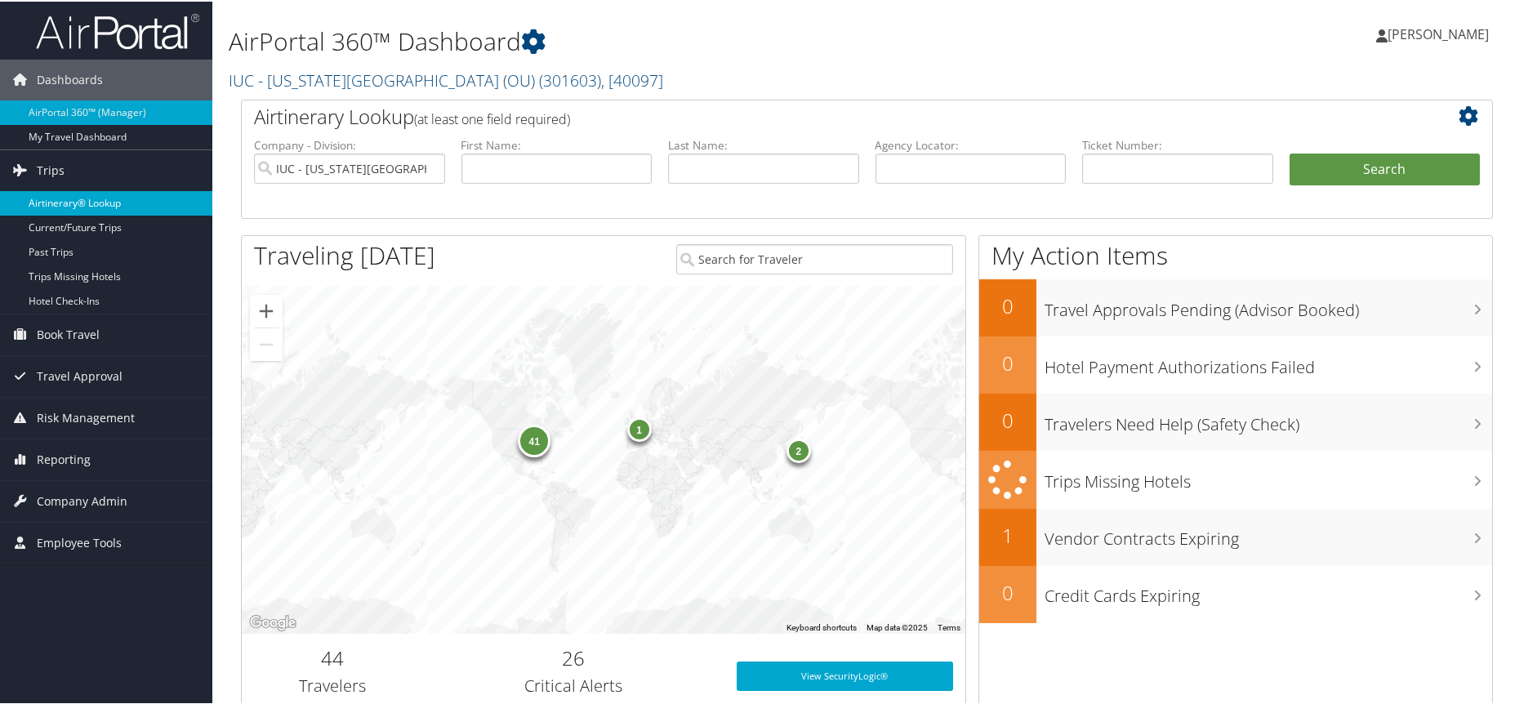 The image size is (1515, 704). I want to click on span: Book Travel, so click(68, 333).